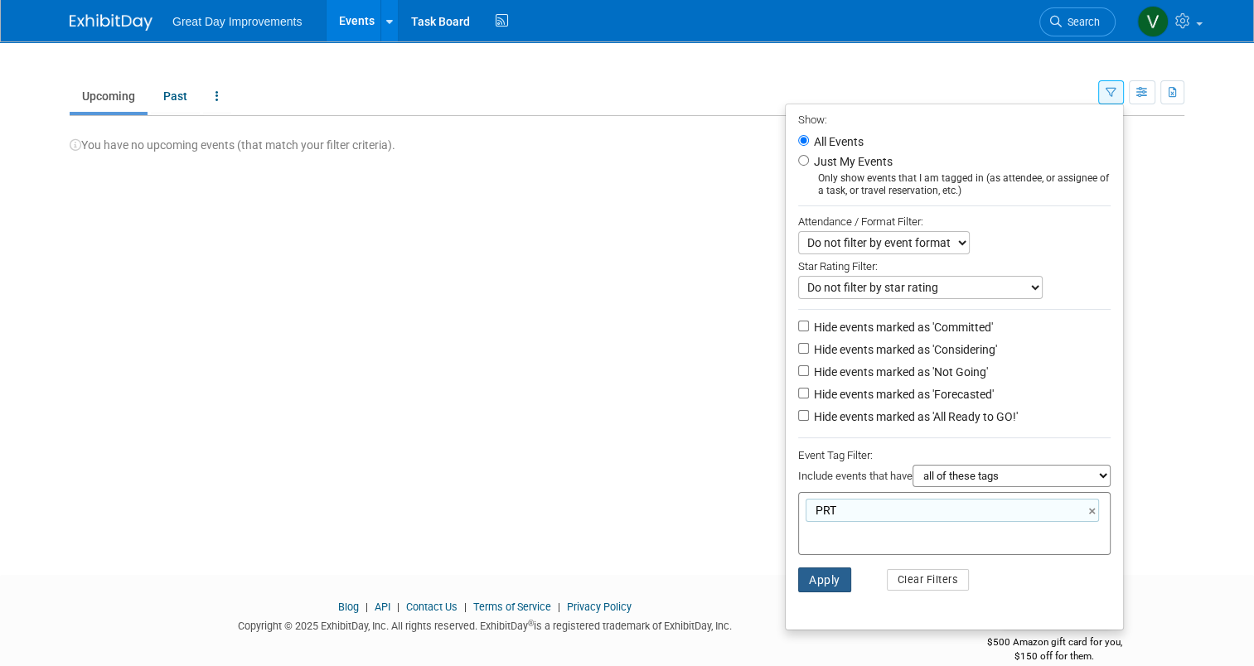 The image size is (1254, 666). I want to click on div: $500 Amazon gift card for you,, so click(1054, 644).